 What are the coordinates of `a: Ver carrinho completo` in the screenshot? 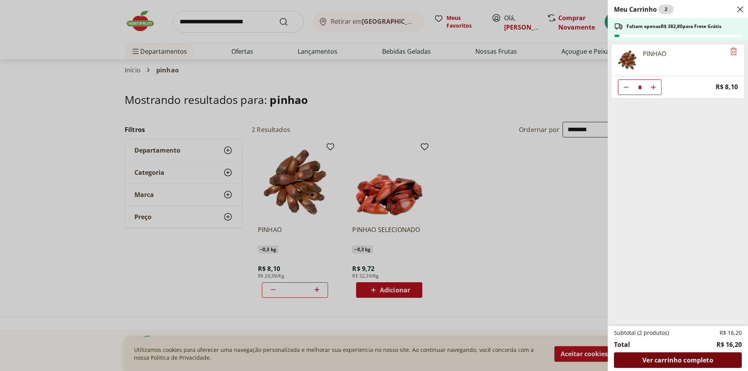 It's located at (678, 360).